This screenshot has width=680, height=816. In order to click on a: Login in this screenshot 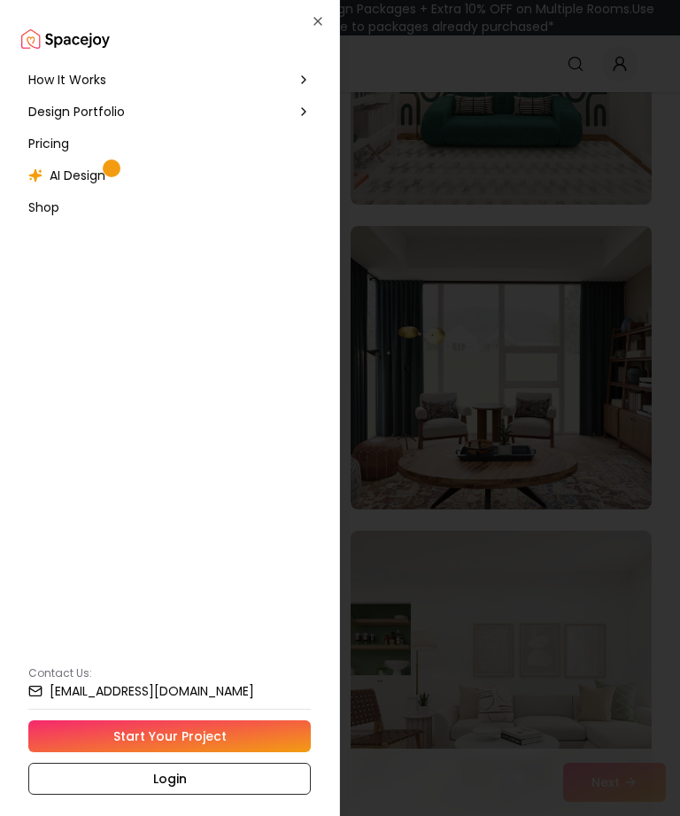, I will do `click(169, 779)`.